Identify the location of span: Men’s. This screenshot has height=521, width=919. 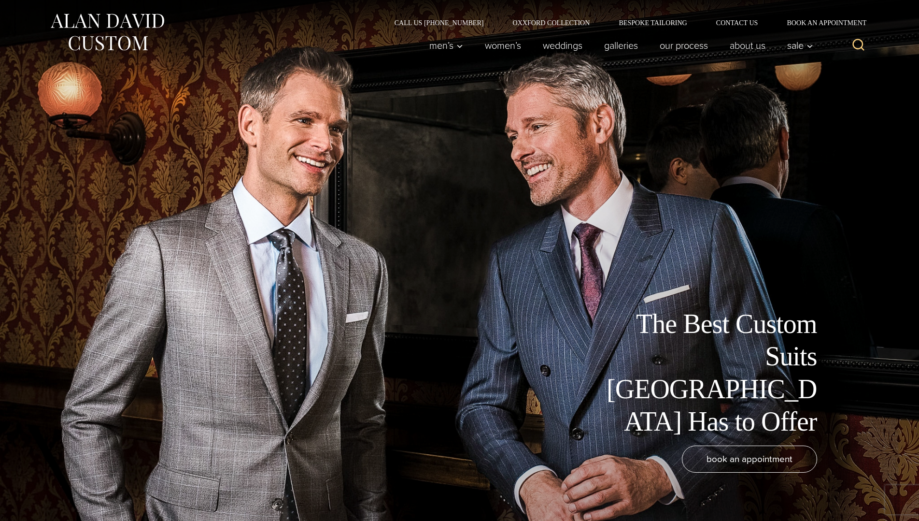
(446, 45).